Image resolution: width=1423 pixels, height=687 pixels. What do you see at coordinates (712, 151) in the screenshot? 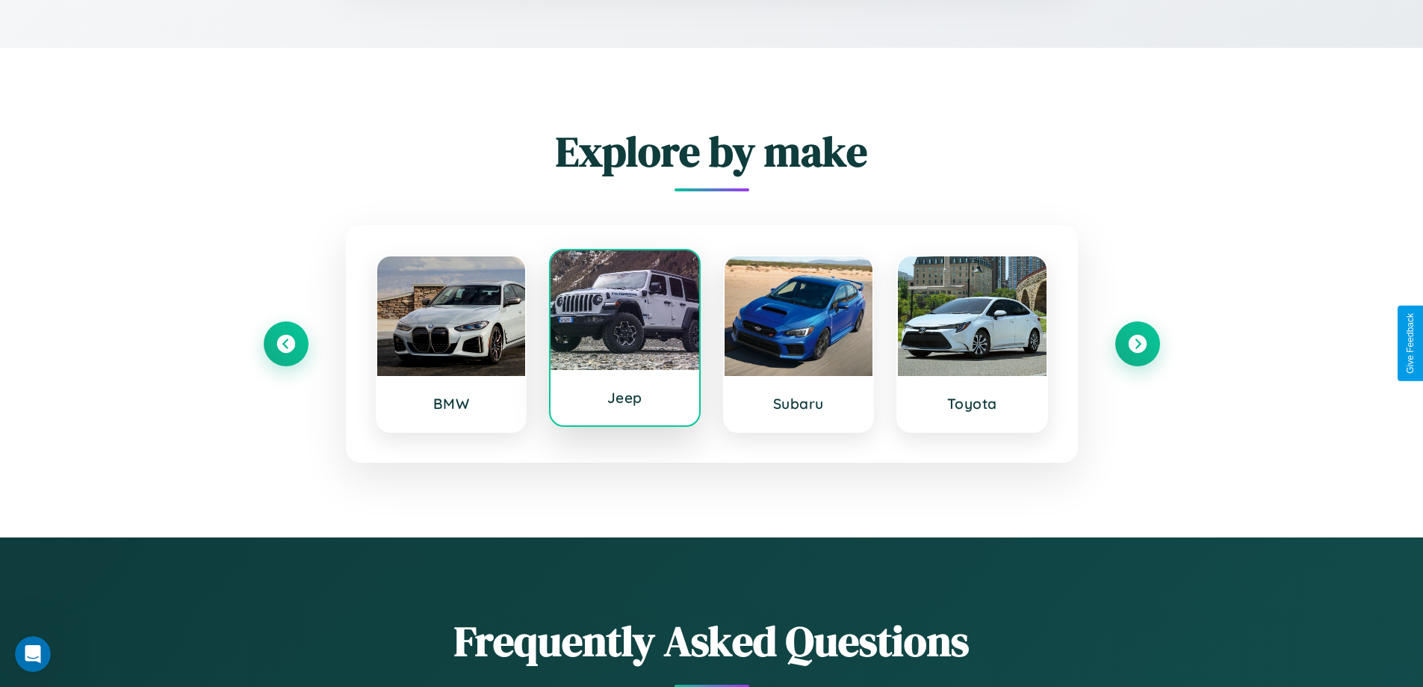
I see `h2: Explore by make` at bounding box center [712, 151].